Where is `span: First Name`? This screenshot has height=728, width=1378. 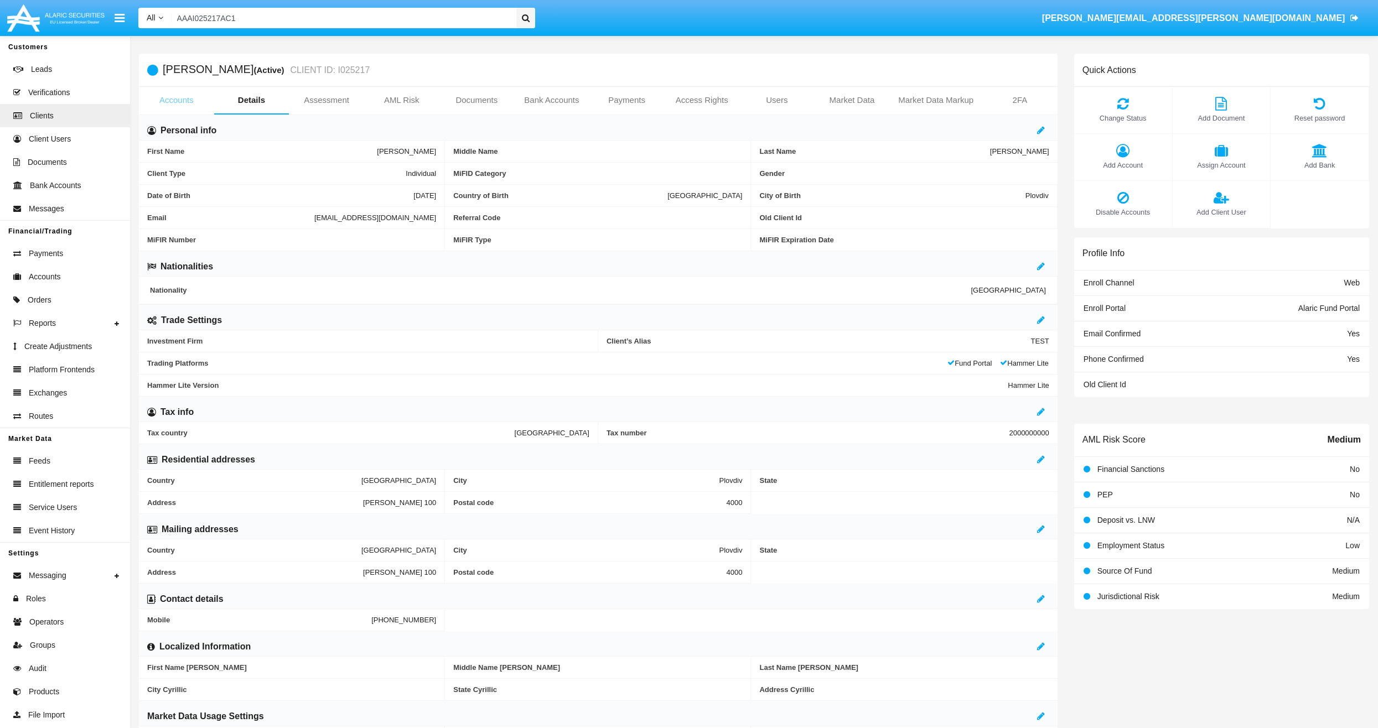
span: First Name is located at coordinates (262, 151).